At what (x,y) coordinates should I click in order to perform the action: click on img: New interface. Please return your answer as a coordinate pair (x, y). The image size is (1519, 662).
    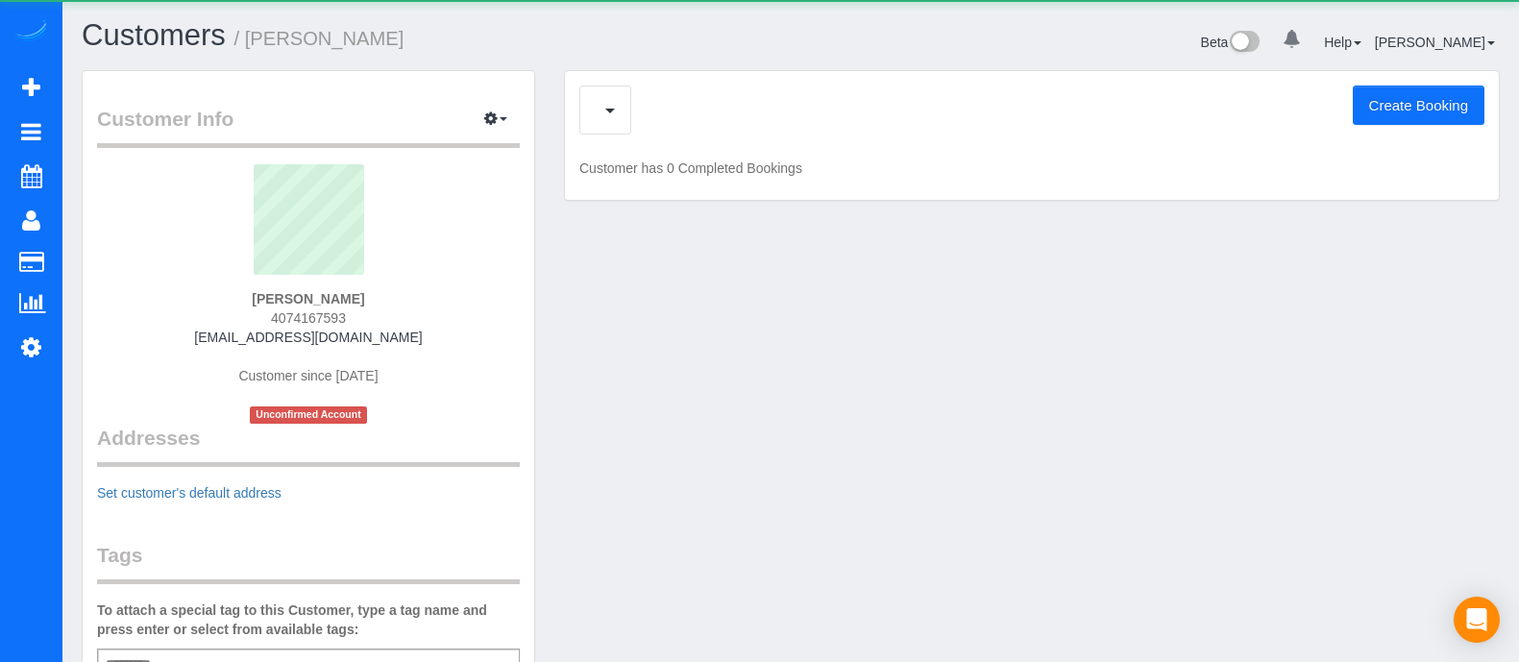
    Looking at the image, I should click on (1243, 43).